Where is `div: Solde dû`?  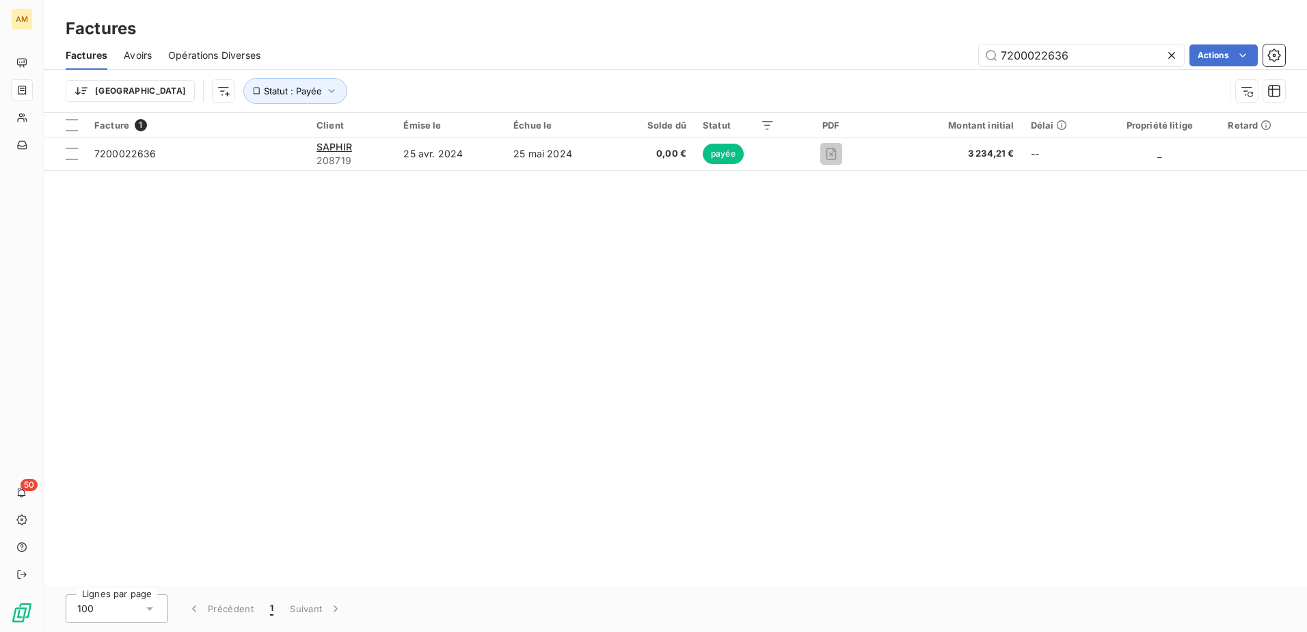
div: Solde dû is located at coordinates (654, 125).